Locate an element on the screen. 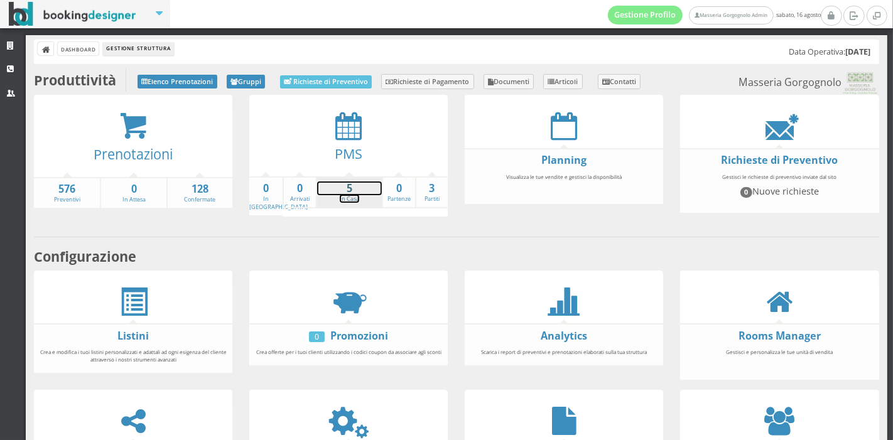 The height and width of the screenshot is (440, 893). a: Gestione Profilo is located at coordinates (646, 15).